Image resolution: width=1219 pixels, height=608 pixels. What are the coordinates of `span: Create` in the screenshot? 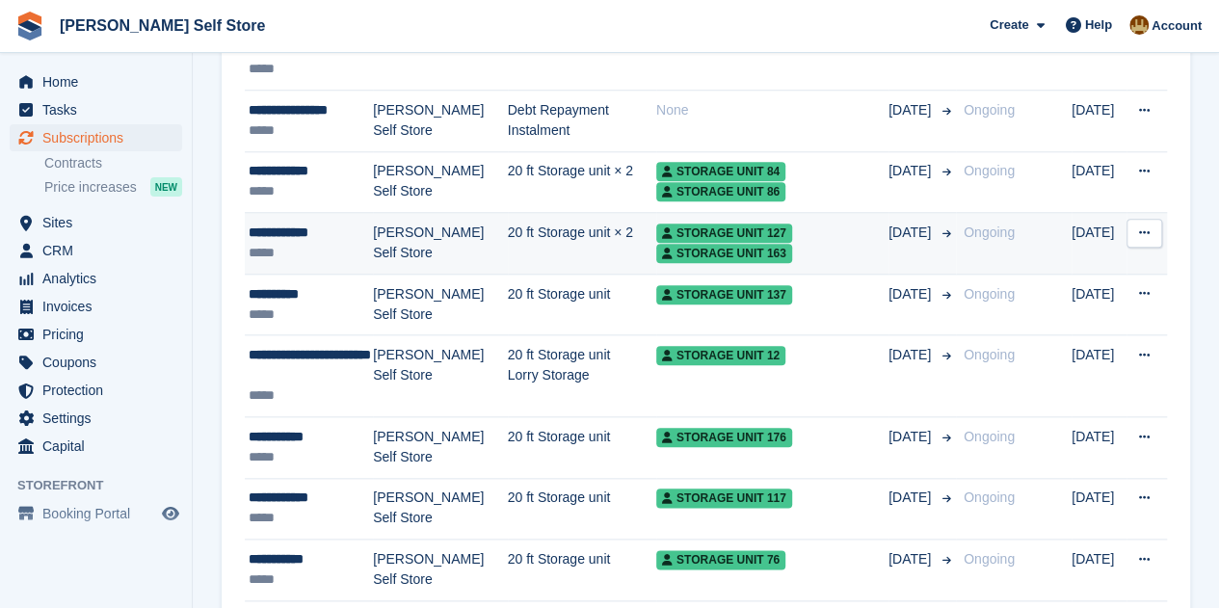 It's located at (1009, 25).